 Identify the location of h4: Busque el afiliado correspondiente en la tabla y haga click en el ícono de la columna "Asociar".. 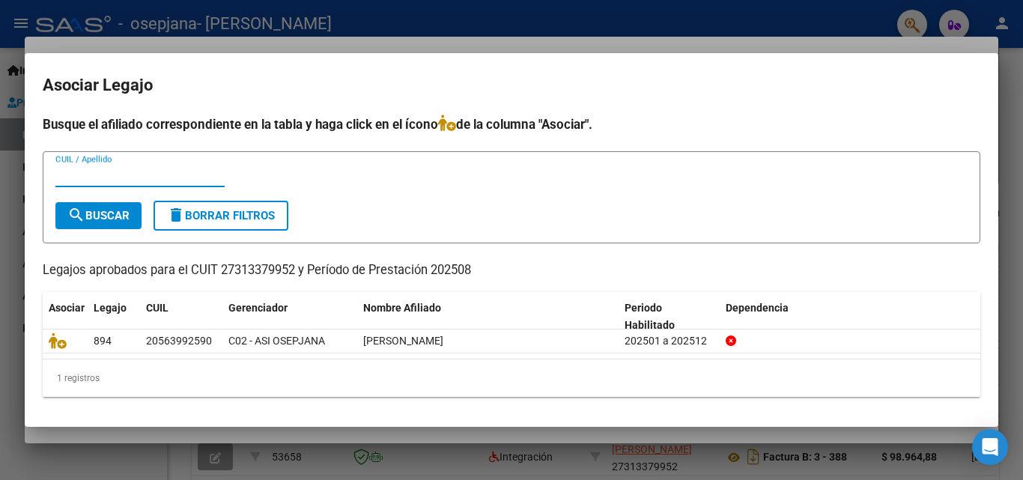
(512, 124).